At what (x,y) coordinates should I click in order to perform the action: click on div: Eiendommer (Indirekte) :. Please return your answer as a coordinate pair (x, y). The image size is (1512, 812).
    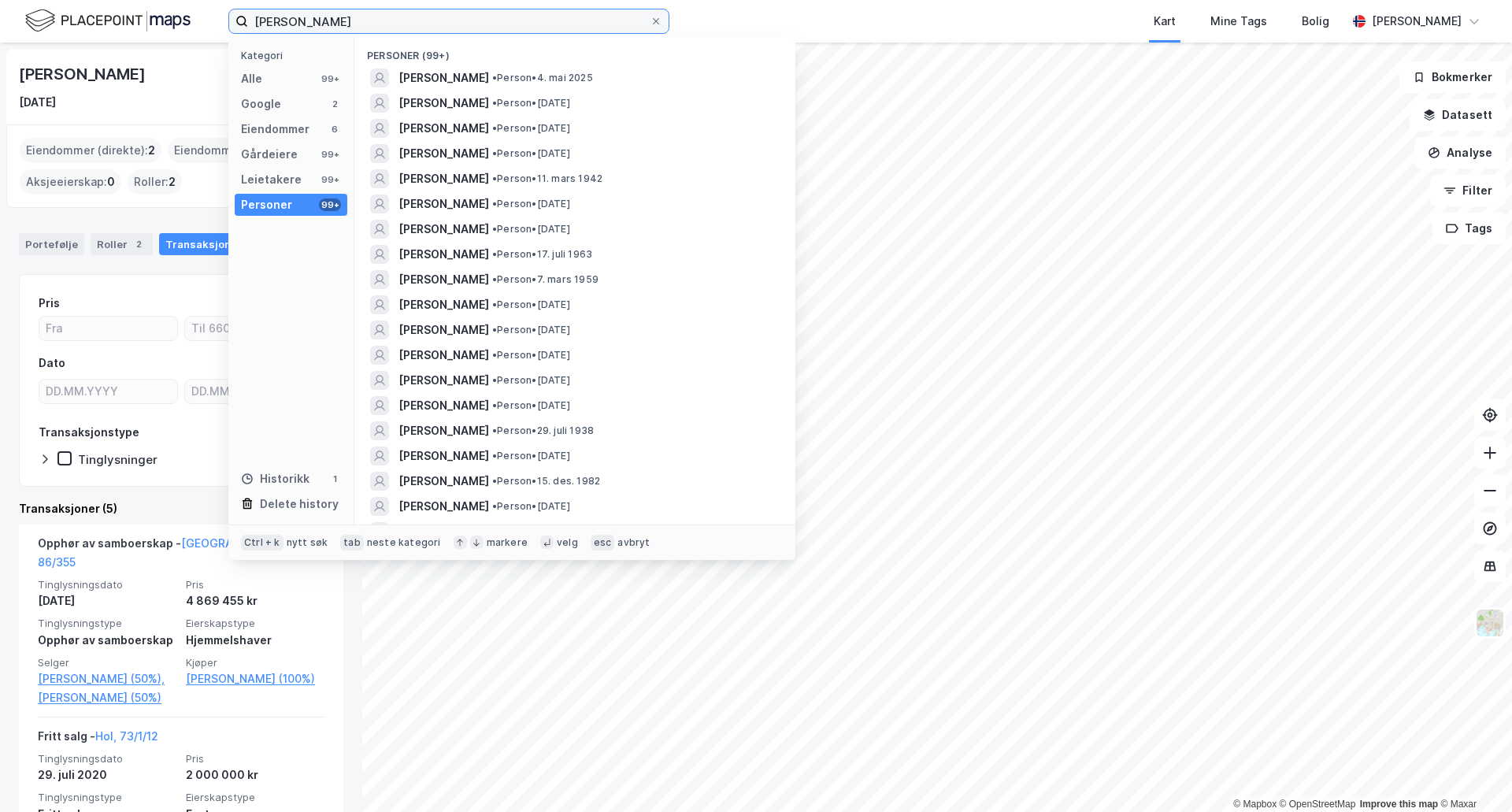
    Looking at the image, I should click on (243, 151).